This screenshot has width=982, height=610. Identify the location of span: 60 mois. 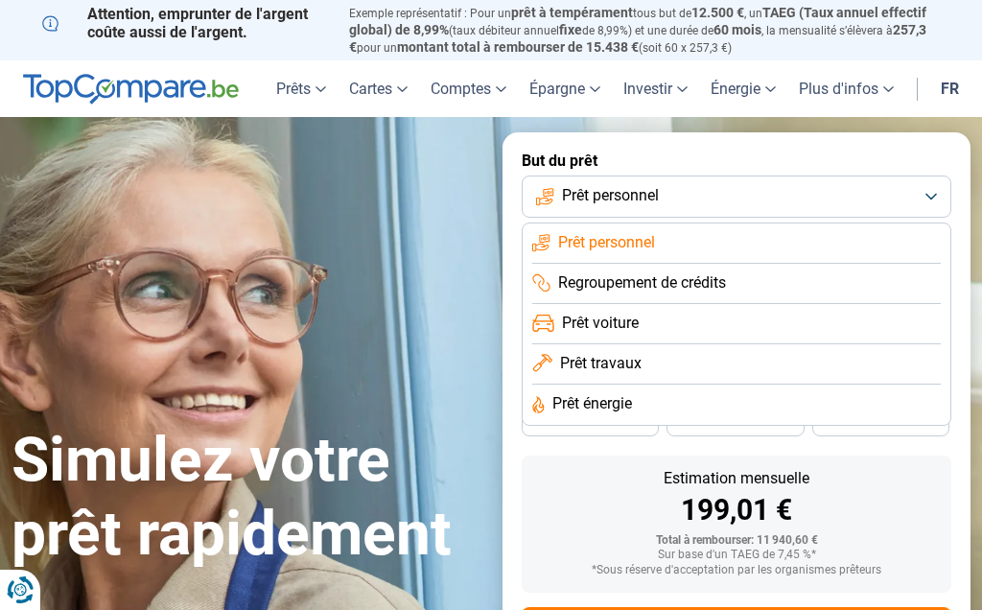
(737, 30).